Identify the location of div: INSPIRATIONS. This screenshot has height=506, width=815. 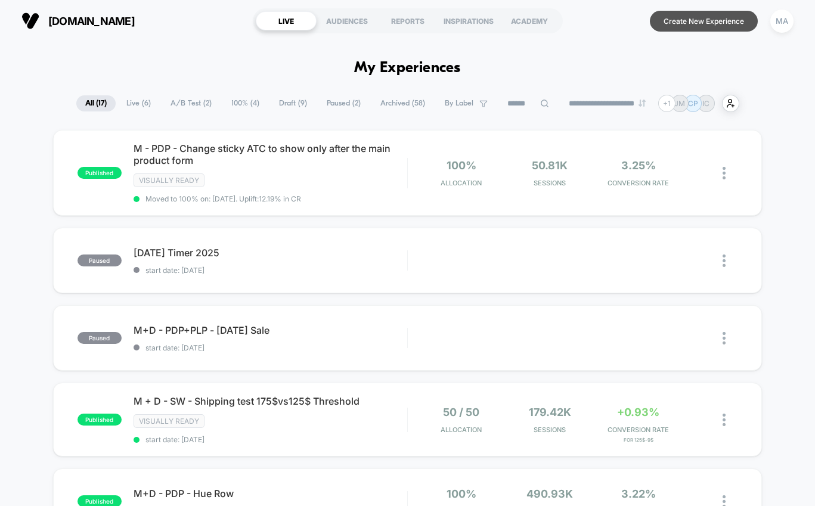
(469, 21).